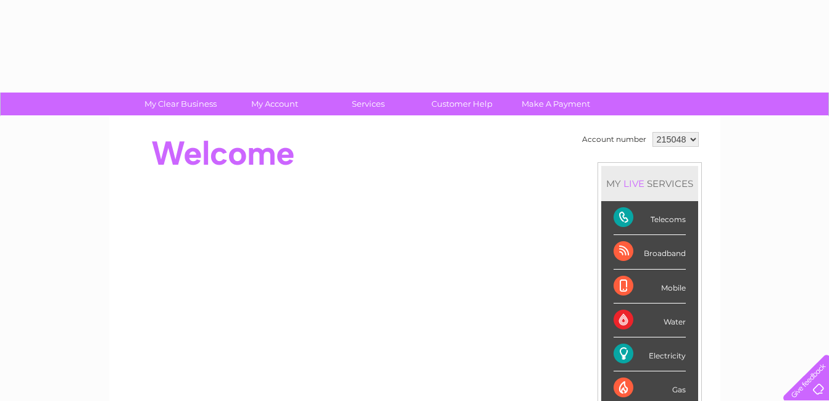 The height and width of the screenshot is (401, 829). Describe the element at coordinates (556, 104) in the screenshot. I see `a: Make A Payment` at that location.